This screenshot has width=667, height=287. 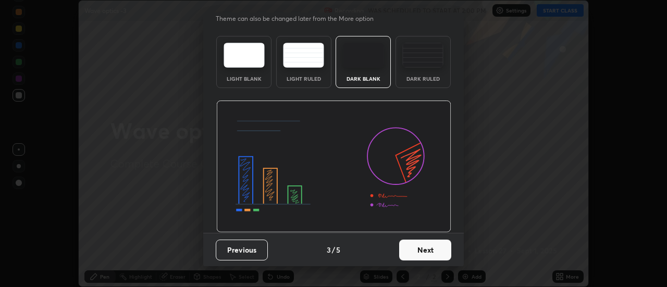 What do you see at coordinates (423, 55) in the screenshot?
I see `img: darkRuledTheme.de295e13.svg` at bounding box center [423, 55].